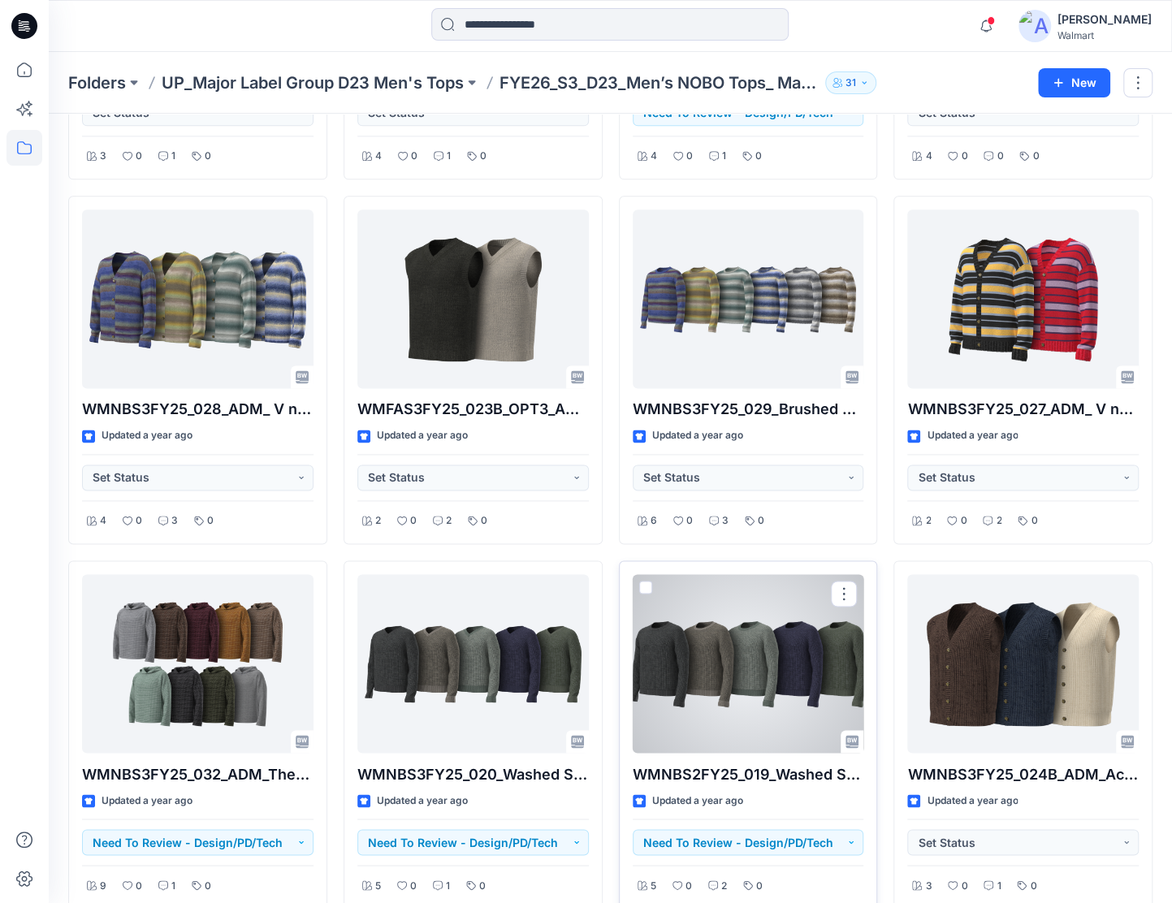  I want to click on p: WMFAS3FY25_023B_OPT3_ADM_Bi-Color Tank Sweater(TM), so click(473, 409).